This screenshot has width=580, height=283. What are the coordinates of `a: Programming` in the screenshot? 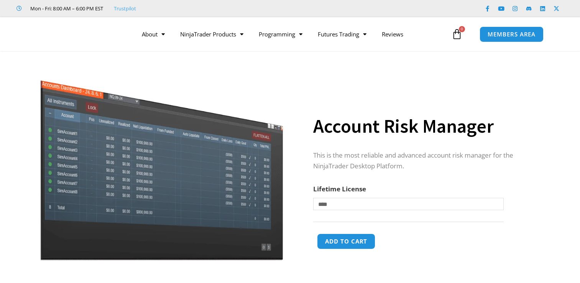 It's located at (281, 34).